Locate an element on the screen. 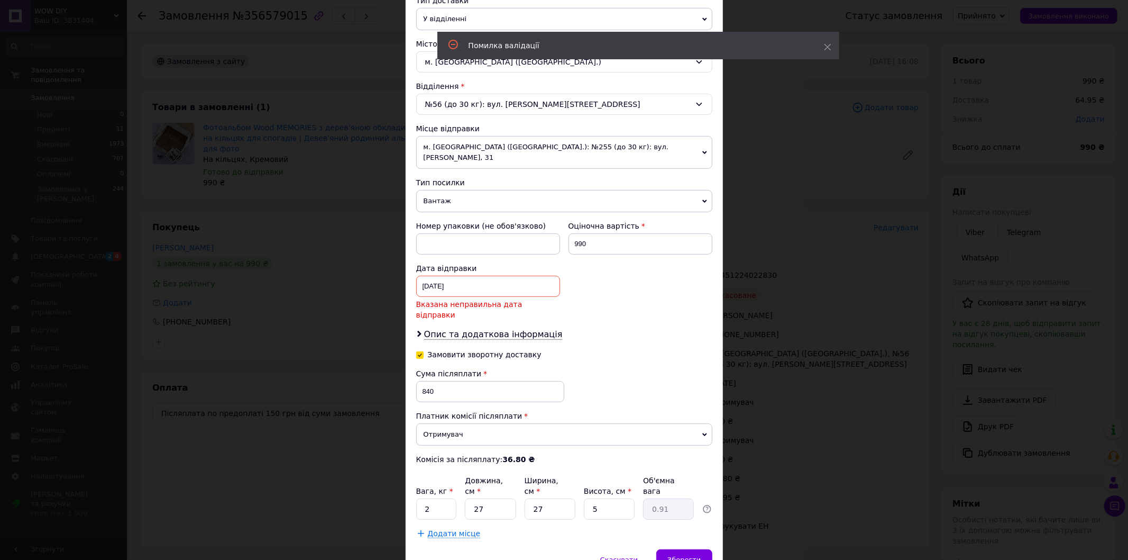 The image size is (1128, 560). label: Довжина, см is located at coordinates (484, 486).